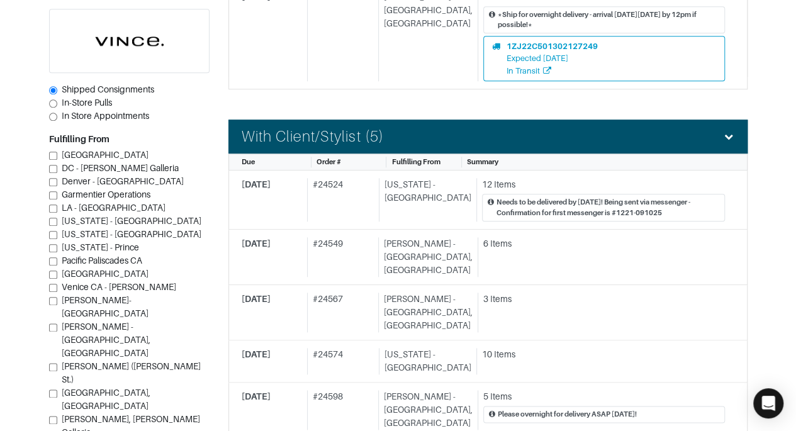  Describe the element at coordinates (102, 261) in the screenshot. I see `span: Pacific Paliscades CA` at that location.